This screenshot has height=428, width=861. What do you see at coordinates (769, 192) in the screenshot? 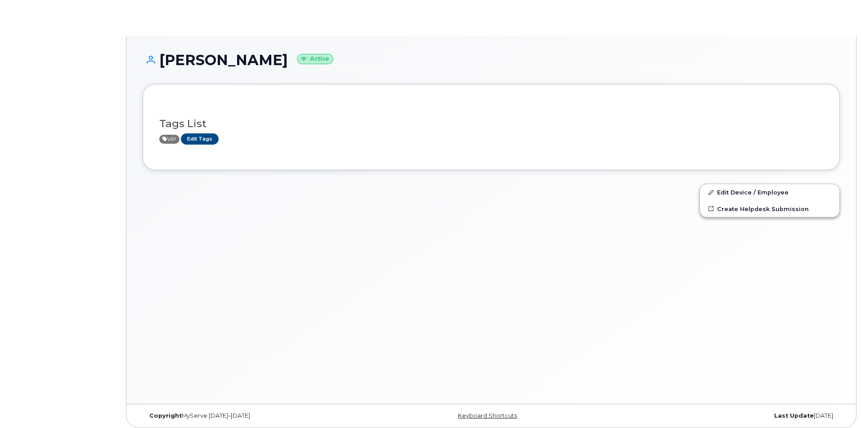
I see `a: Edit Device / Employee` at bounding box center [769, 192].